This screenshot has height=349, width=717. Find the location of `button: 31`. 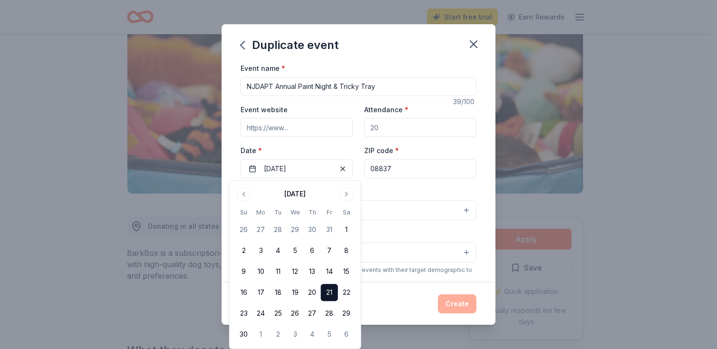

button: 31 is located at coordinates (329, 230).